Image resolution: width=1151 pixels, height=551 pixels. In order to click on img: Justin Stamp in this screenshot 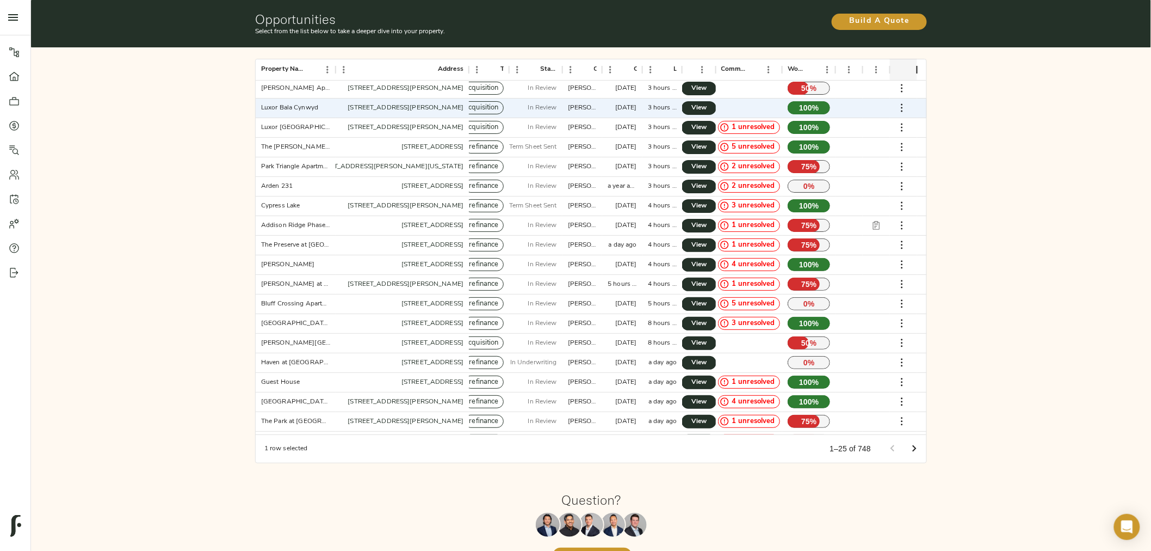, I will do `click(635, 524)`.